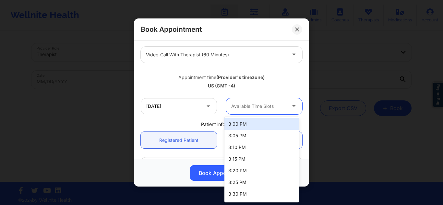 This screenshot has height=205, width=443. What do you see at coordinates (261, 136) in the screenshot?
I see `div: 3:05 PM` at bounding box center [261, 136].